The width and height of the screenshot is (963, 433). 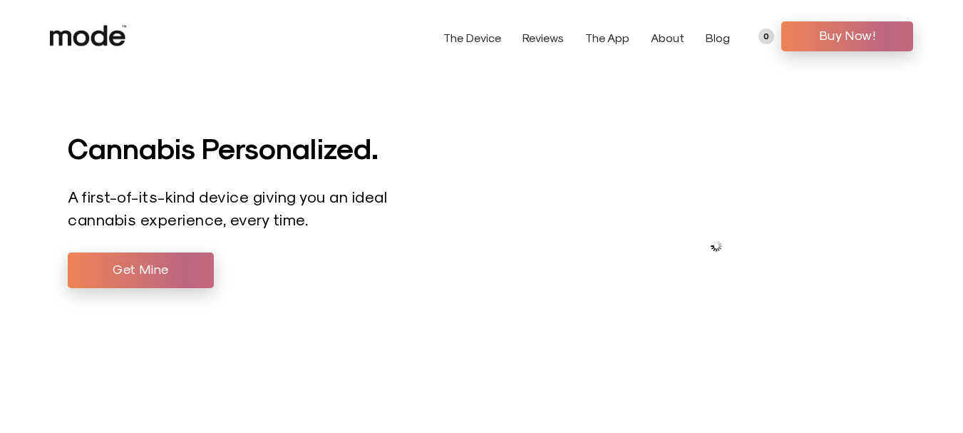 What do you see at coordinates (140, 269) in the screenshot?
I see `span: Get Mine` at bounding box center [140, 269].